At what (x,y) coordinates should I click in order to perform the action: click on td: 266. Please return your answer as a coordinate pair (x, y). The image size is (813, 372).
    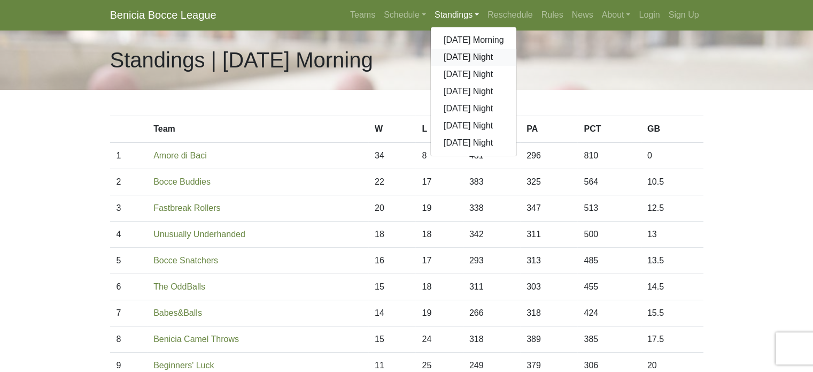
    Looking at the image, I should click on (491, 313).